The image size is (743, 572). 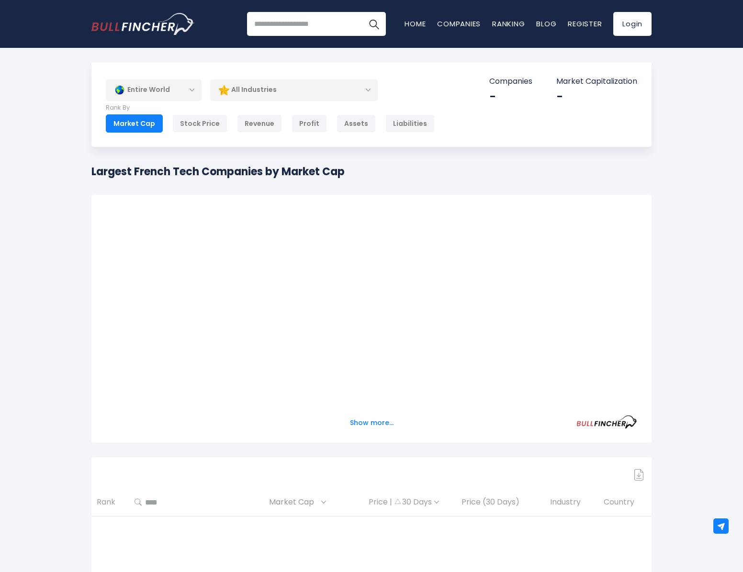 What do you see at coordinates (459, 23) in the screenshot?
I see `a: Companies` at bounding box center [459, 23].